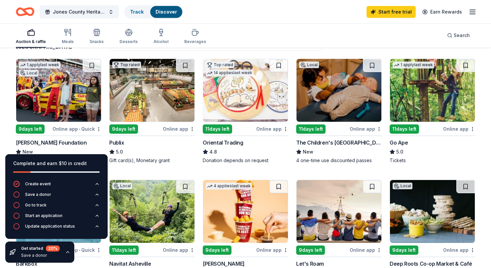  I want to click on div: Get started, so click(40, 248).